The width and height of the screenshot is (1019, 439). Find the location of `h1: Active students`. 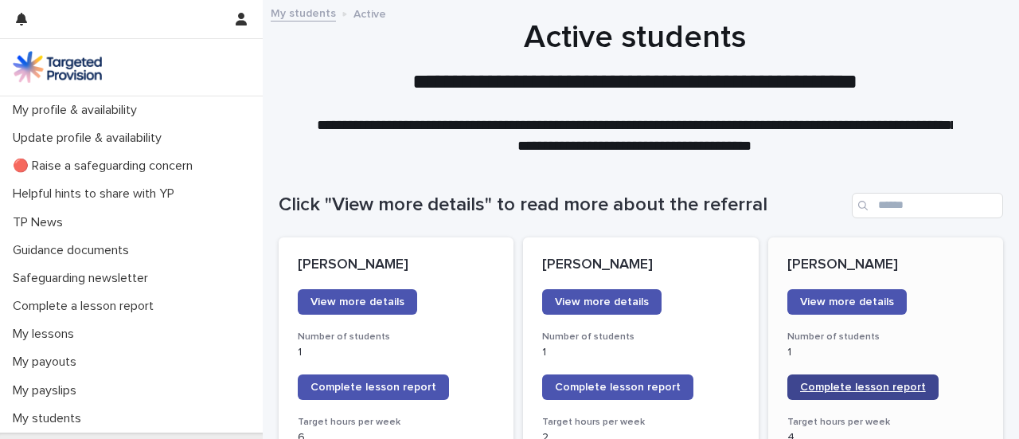

h1: Active students is located at coordinates (635, 37).